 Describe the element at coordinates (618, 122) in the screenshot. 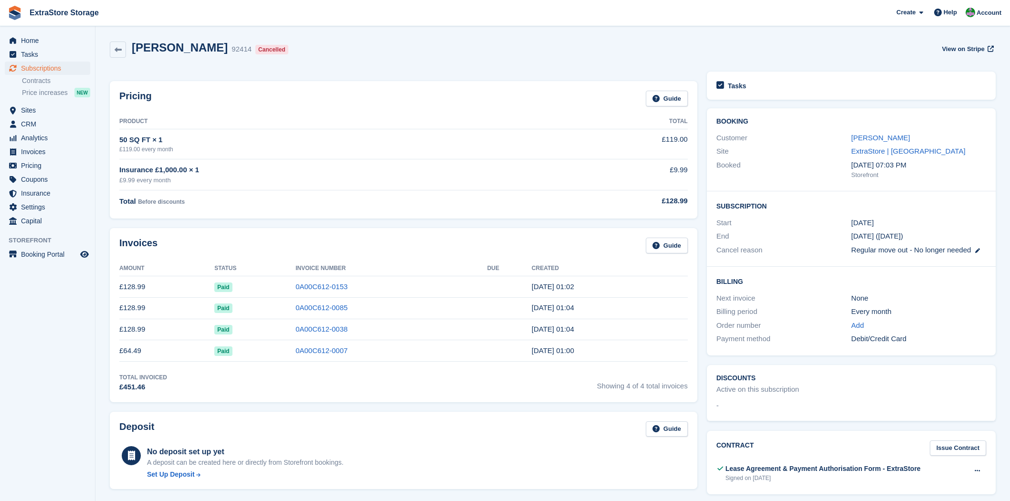

I see `th: Total` at that location.